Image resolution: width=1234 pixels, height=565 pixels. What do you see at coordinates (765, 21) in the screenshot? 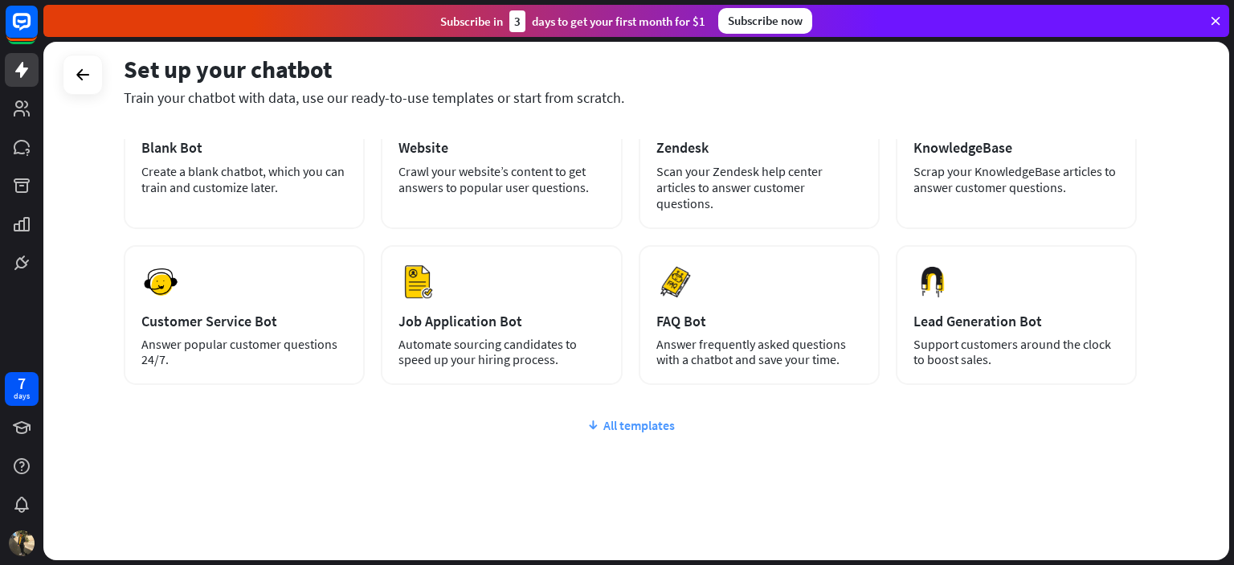
I see `div: Subscribe now` at bounding box center [765, 21].